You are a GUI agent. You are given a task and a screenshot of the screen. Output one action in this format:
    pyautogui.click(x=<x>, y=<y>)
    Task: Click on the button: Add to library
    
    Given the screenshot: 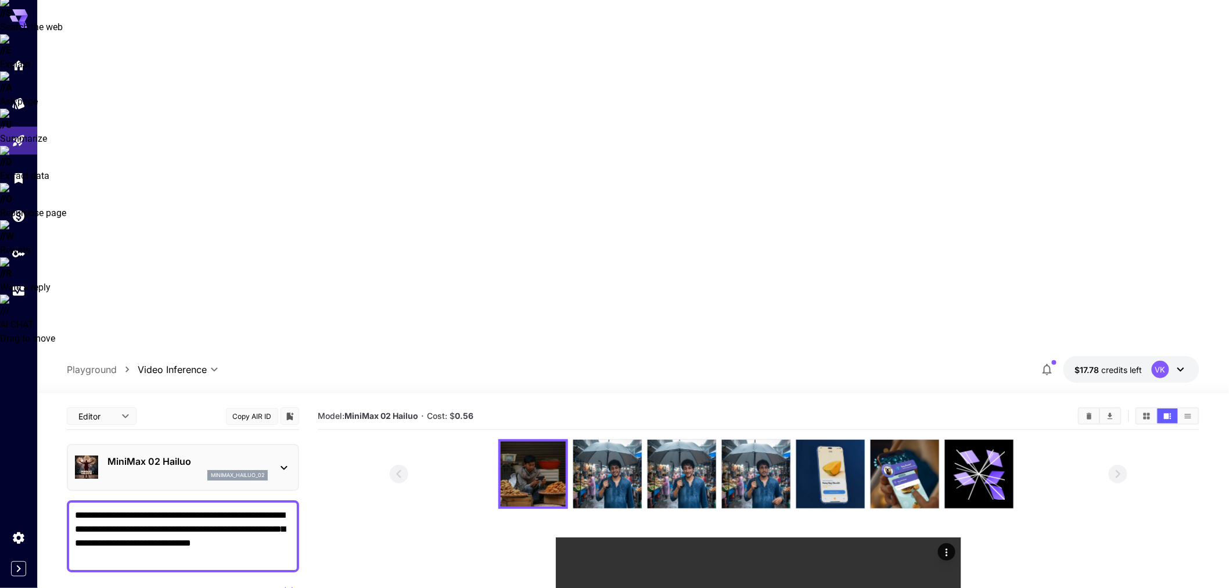 What is the action you would take?
    pyautogui.click(x=290, y=416)
    